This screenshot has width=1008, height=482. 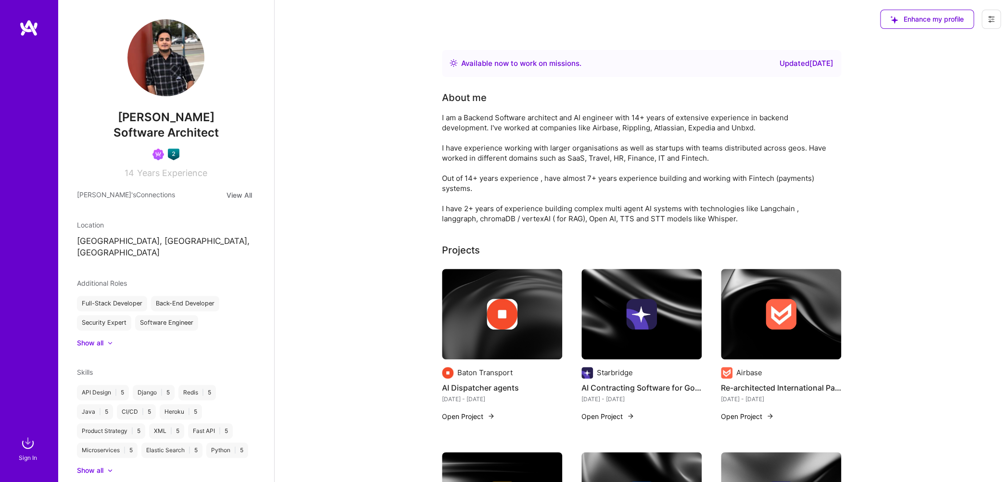 I want to click on img: sign in, so click(x=28, y=443).